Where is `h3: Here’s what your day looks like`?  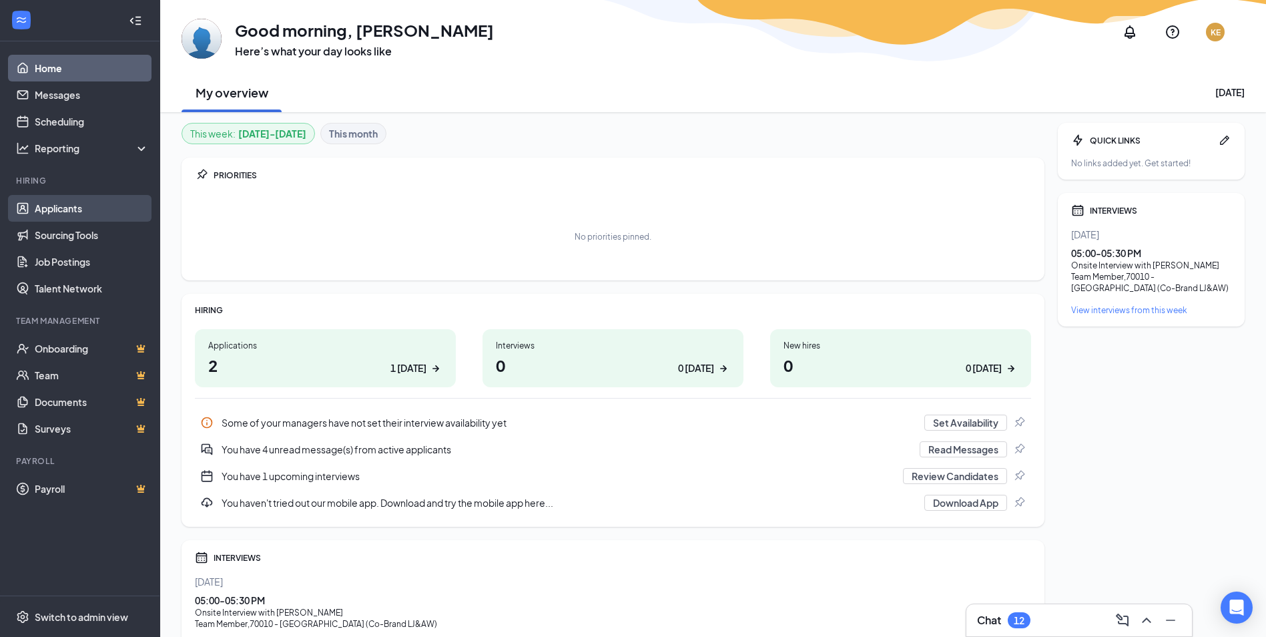
h3: Here’s what your day looks like is located at coordinates (364, 51).